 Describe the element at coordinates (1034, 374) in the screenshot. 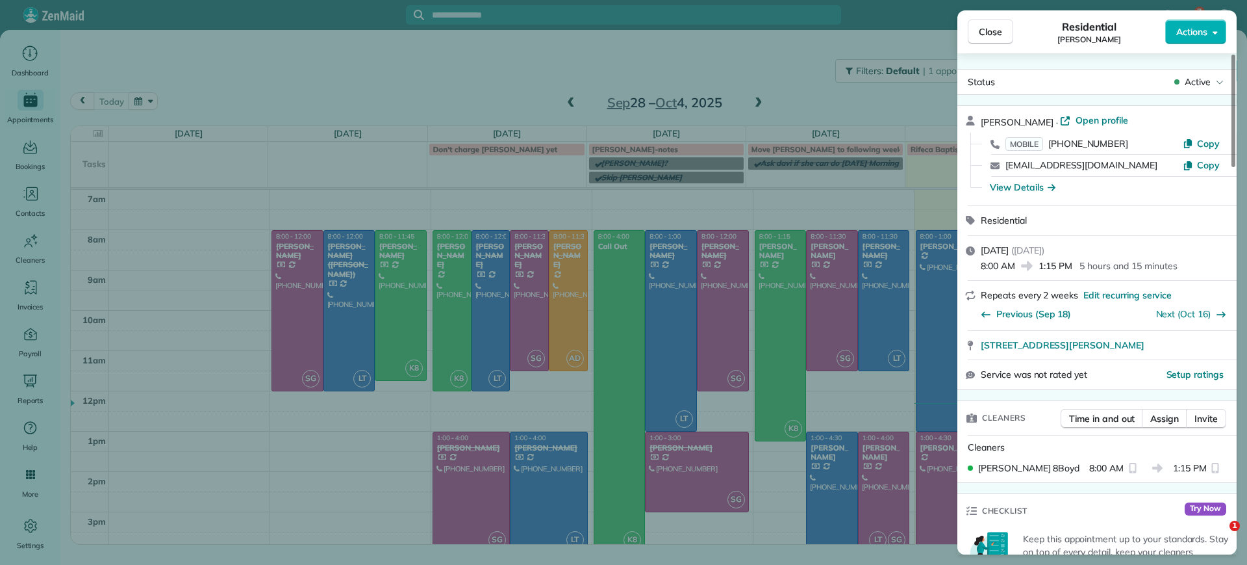

I see `span: Service was not rated yet` at that location.